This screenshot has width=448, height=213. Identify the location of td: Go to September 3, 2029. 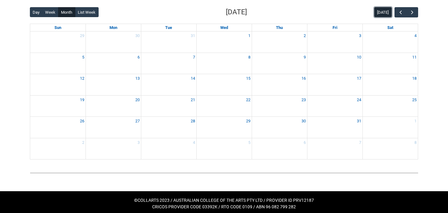
(113, 149).